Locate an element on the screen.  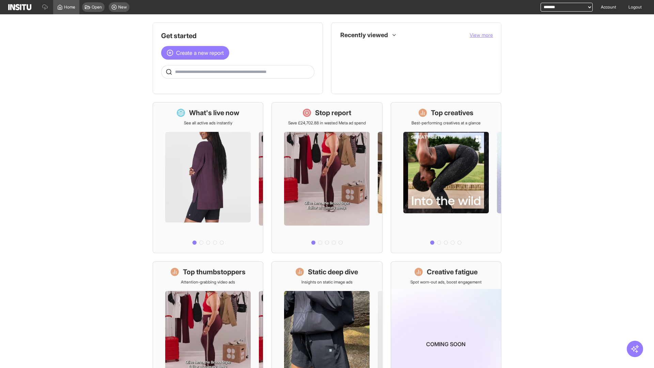
h1: Top creatives is located at coordinates (452, 113).